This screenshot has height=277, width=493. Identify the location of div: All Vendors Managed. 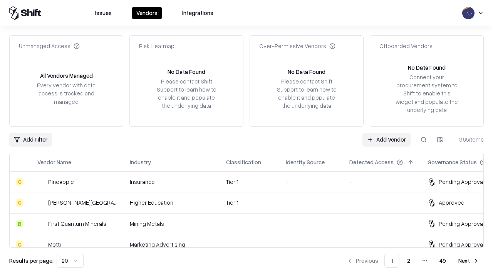
(66, 75).